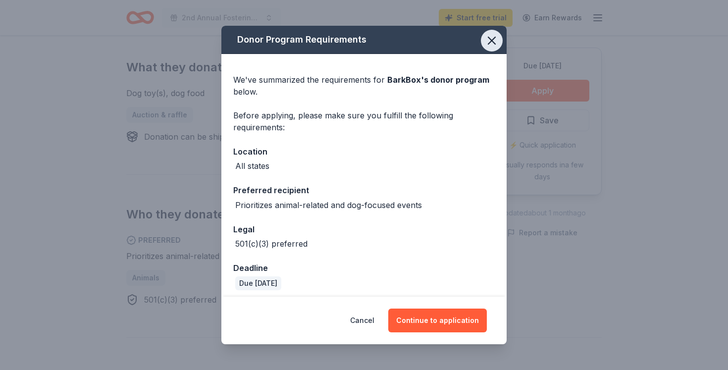  I want to click on button: Continue to application, so click(438, 321).